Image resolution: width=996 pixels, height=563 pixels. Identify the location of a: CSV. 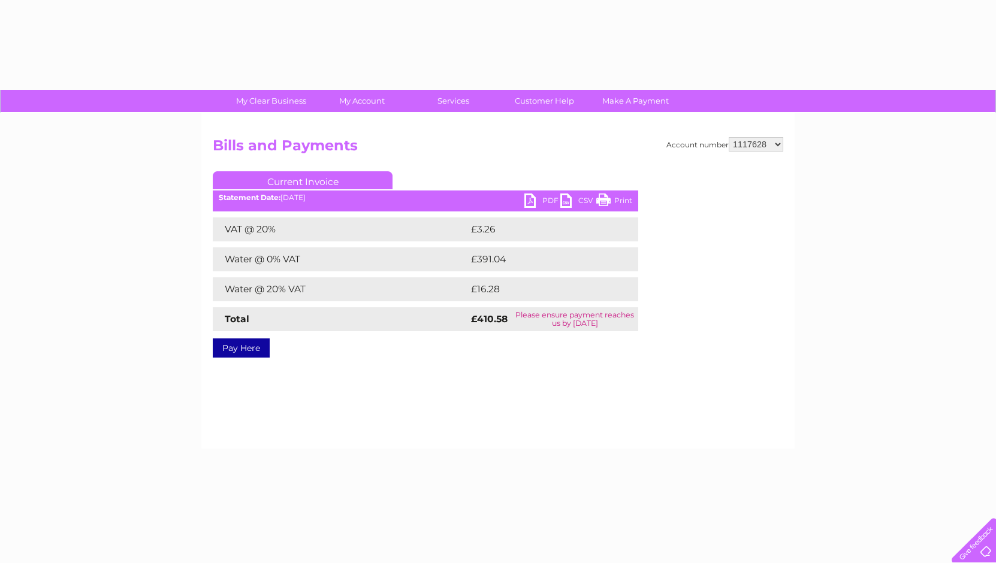
(578, 202).